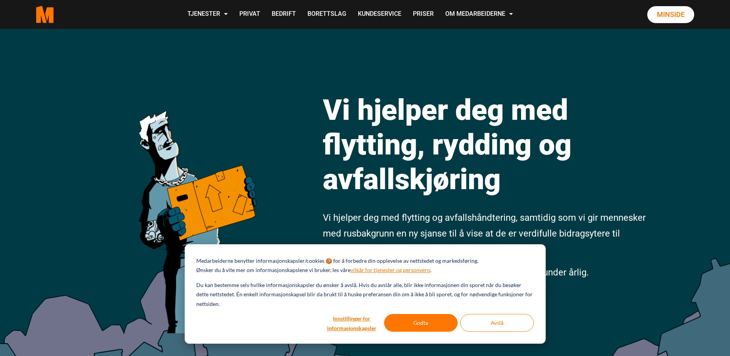 This screenshot has width=730, height=356. I want to click on a: Bedrift, so click(284, 14).